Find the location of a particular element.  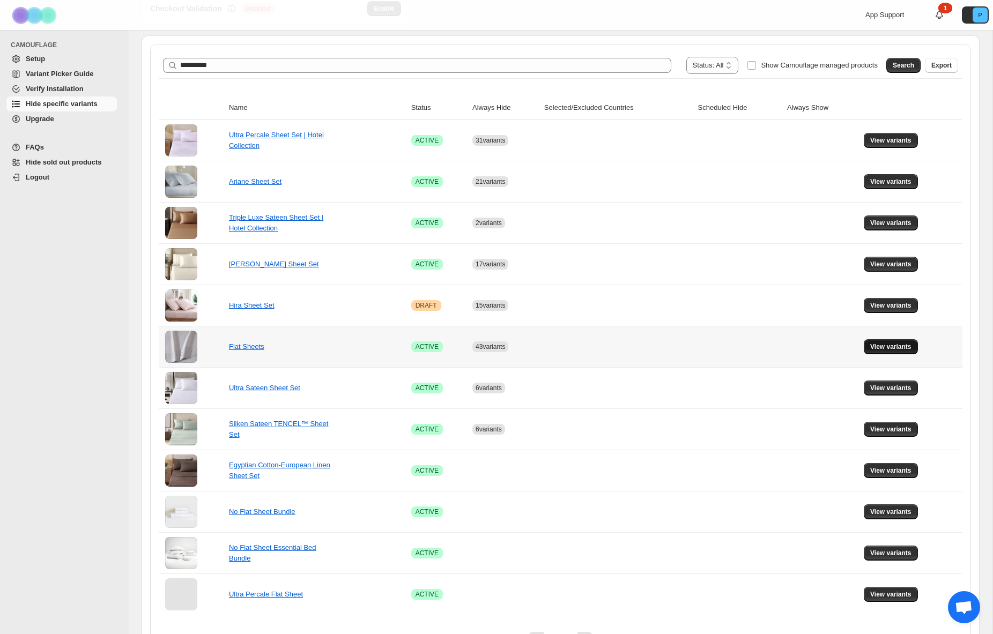

a: Flat Sheets is located at coordinates (247, 346).